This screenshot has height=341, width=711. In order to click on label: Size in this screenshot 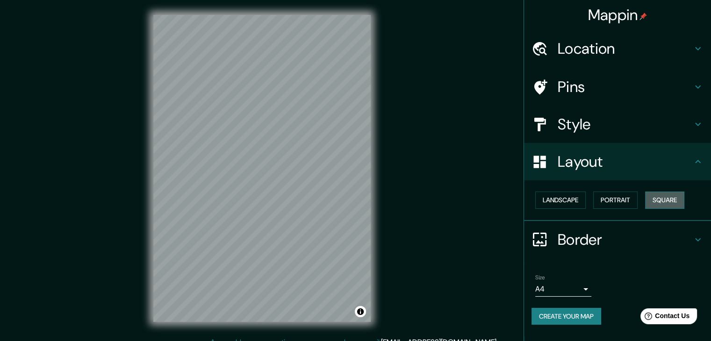, I will do `click(540, 277)`.